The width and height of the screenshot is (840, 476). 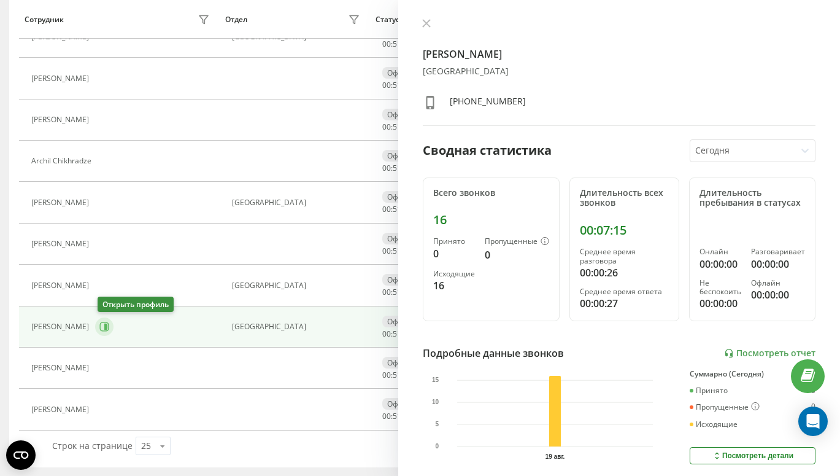 I want to click on button: Посмотреть детали, so click(x=752, y=455).